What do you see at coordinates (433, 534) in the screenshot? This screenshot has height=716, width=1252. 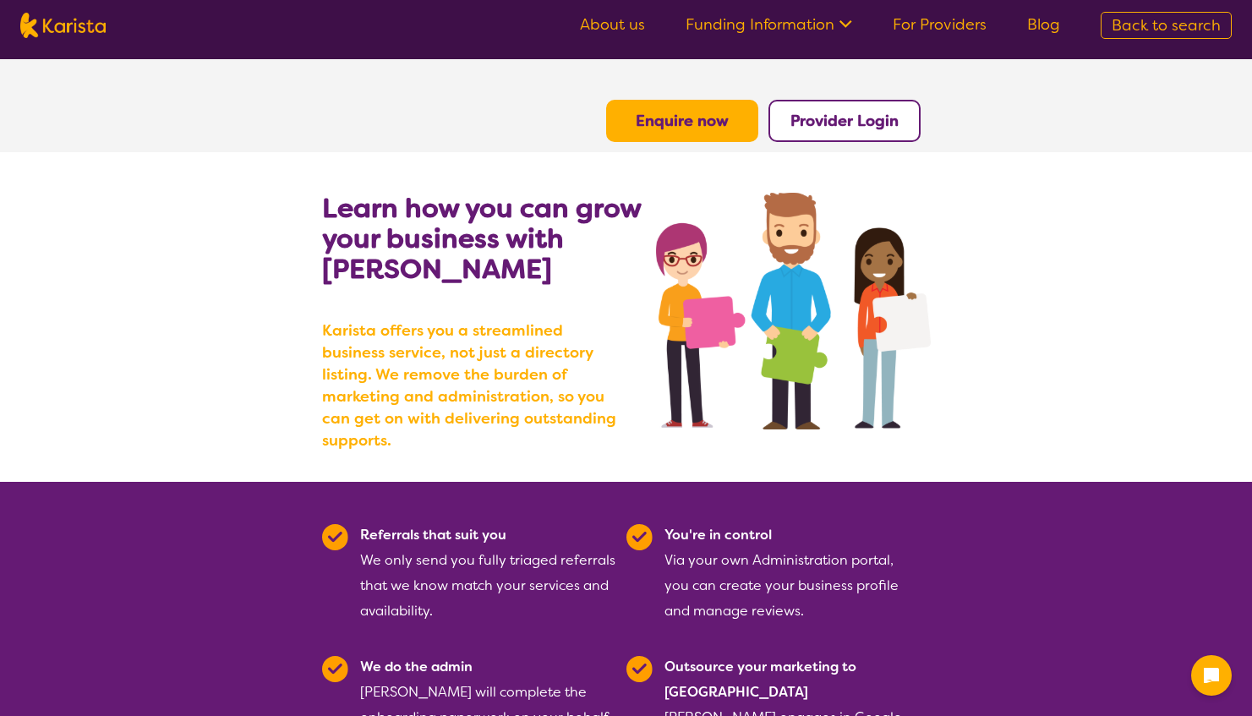 I see `b: Referrals that suit you` at bounding box center [433, 534].